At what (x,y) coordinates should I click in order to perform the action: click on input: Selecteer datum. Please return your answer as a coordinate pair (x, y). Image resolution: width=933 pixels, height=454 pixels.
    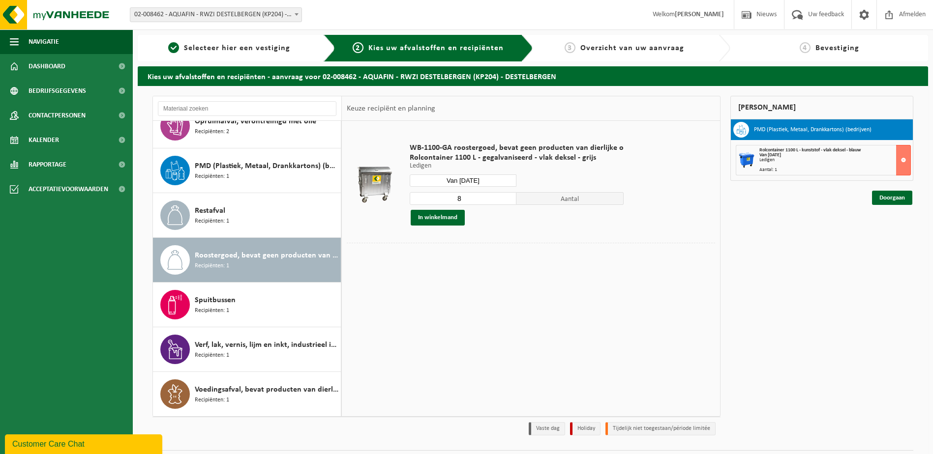
    Looking at the image, I should click on (463, 181).